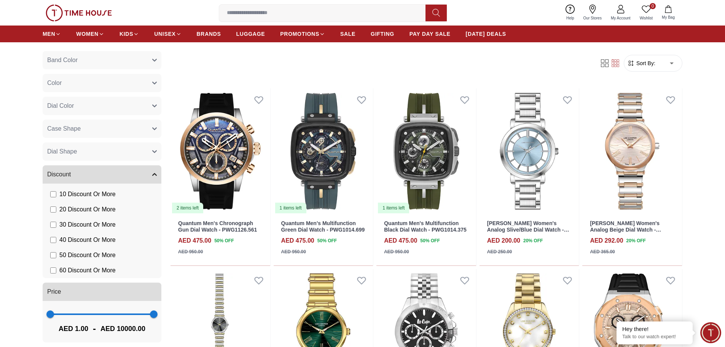  I want to click on a: Help, so click(570, 13).